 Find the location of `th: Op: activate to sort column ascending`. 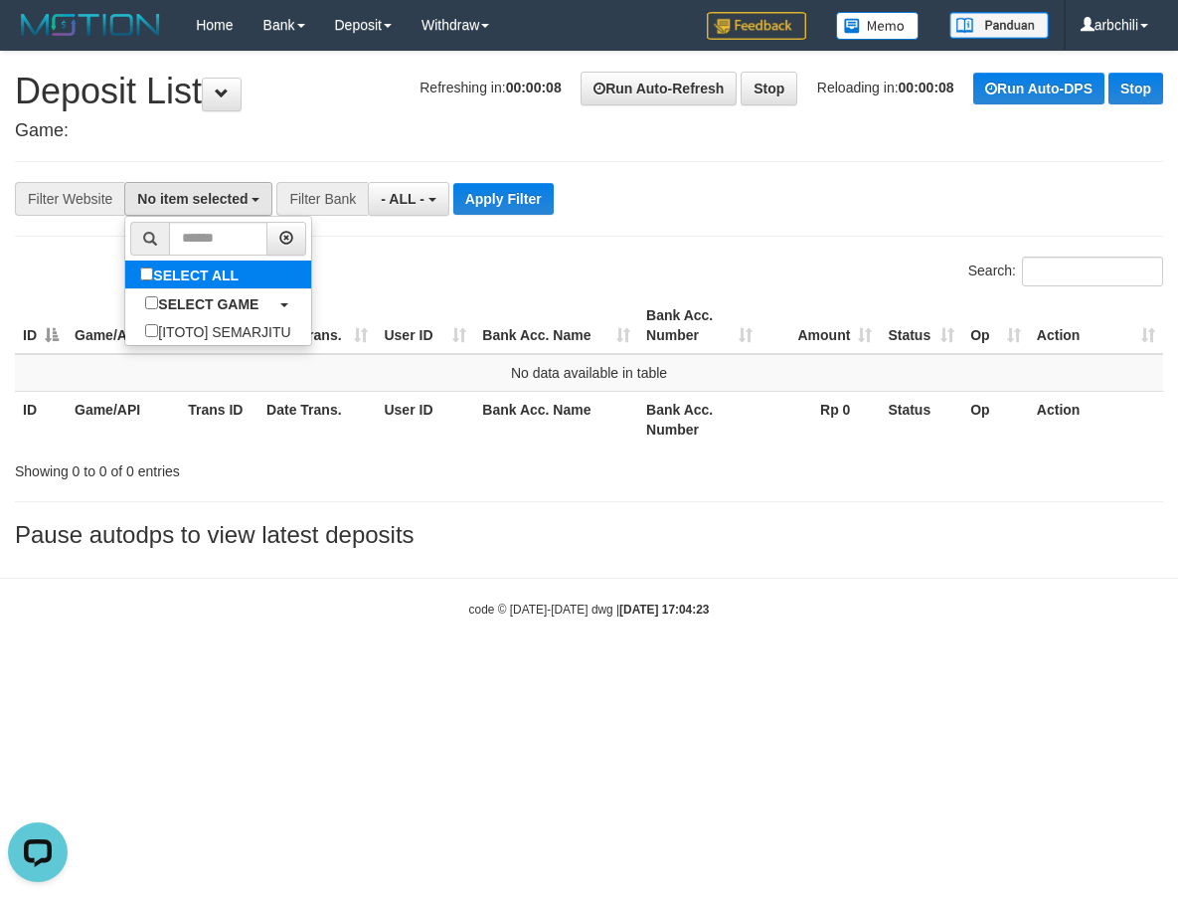

th: Op: activate to sort column ascending is located at coordinates (995, 325).